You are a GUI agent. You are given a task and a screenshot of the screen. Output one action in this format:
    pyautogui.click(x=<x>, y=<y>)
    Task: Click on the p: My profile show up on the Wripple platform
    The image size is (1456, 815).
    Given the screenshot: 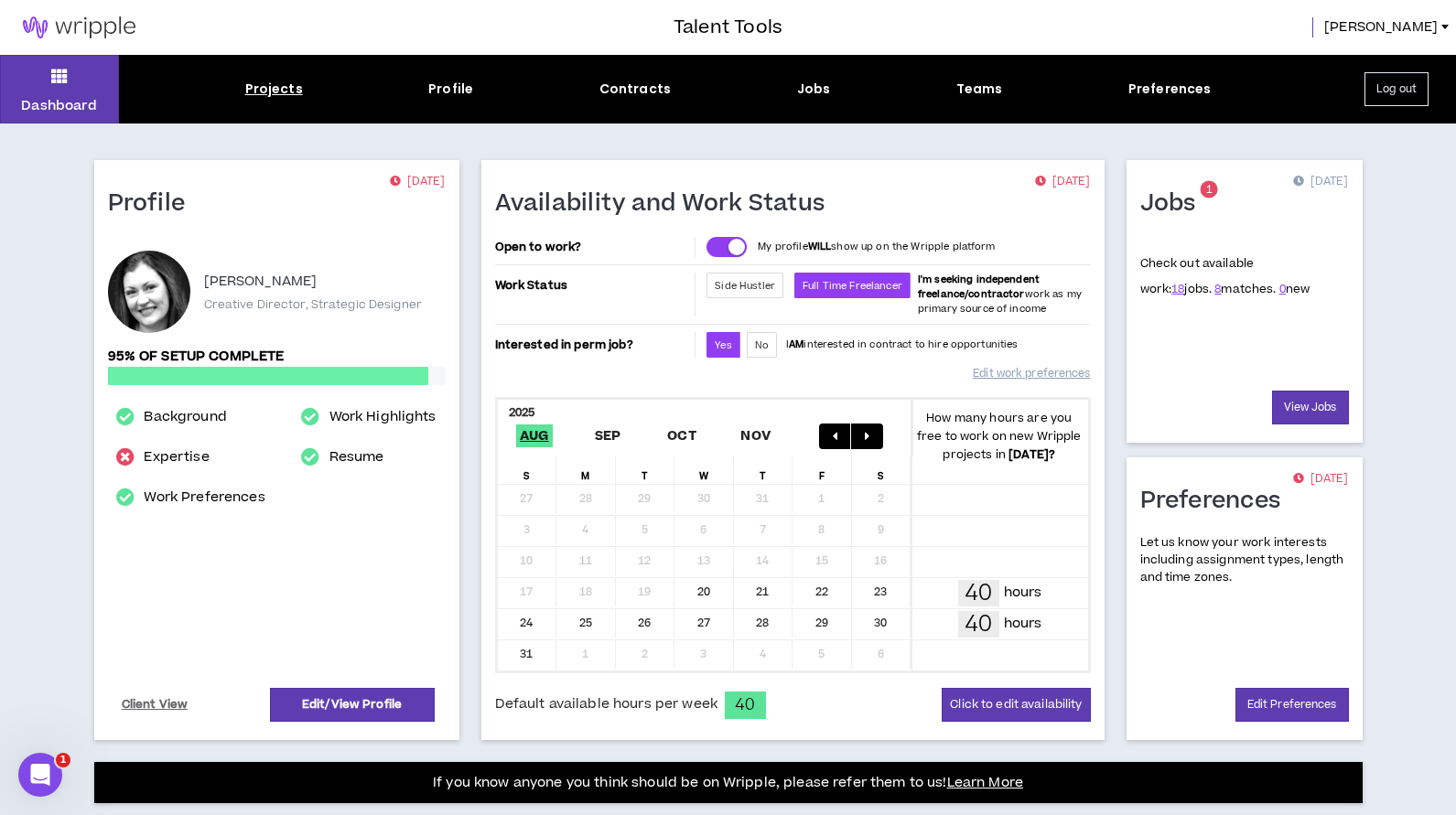 What is the action you would take?
    pyautogui.click(x=876, y=247)
    